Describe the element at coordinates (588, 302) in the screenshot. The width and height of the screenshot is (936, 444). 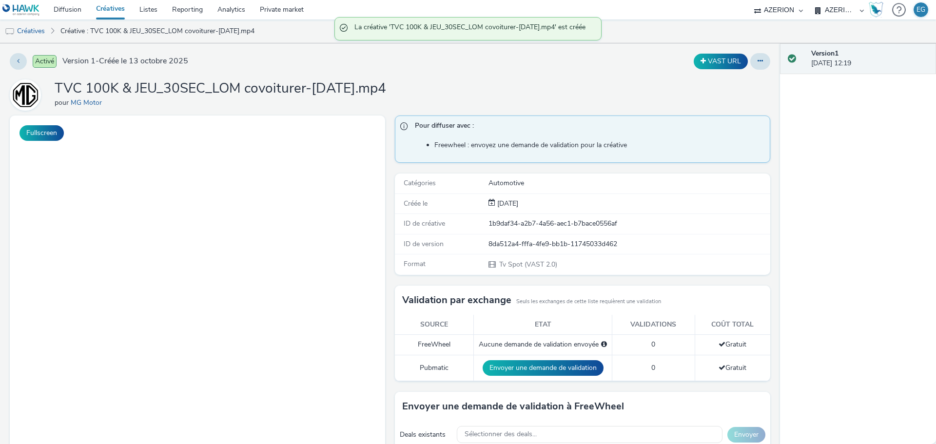
I see `small: Seuls les exchanges de cette liste requièrent une validation` at that location.